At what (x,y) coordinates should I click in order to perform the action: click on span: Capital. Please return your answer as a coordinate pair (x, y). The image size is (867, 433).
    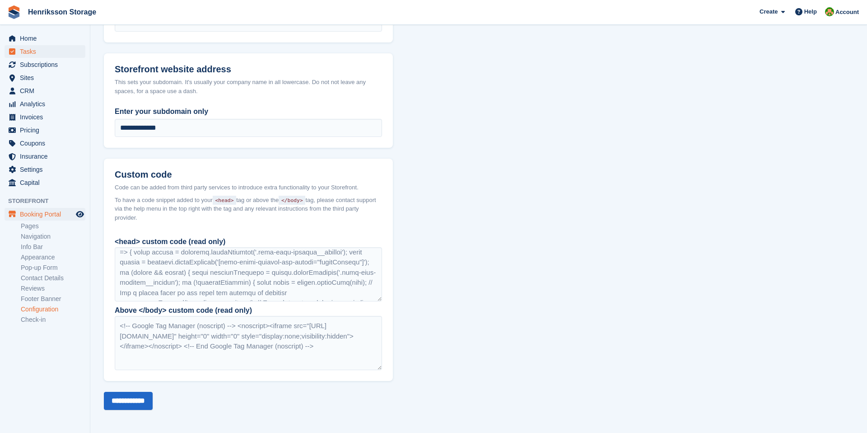
    Looking at the image, I should click on (47, 182).